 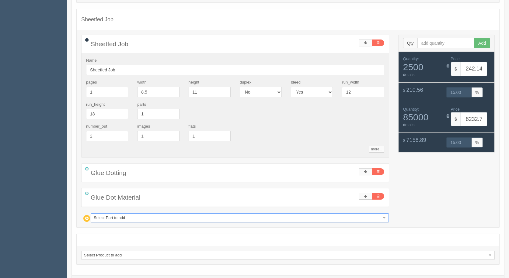 I want to click on label: pages, so click(x=91, y=82).